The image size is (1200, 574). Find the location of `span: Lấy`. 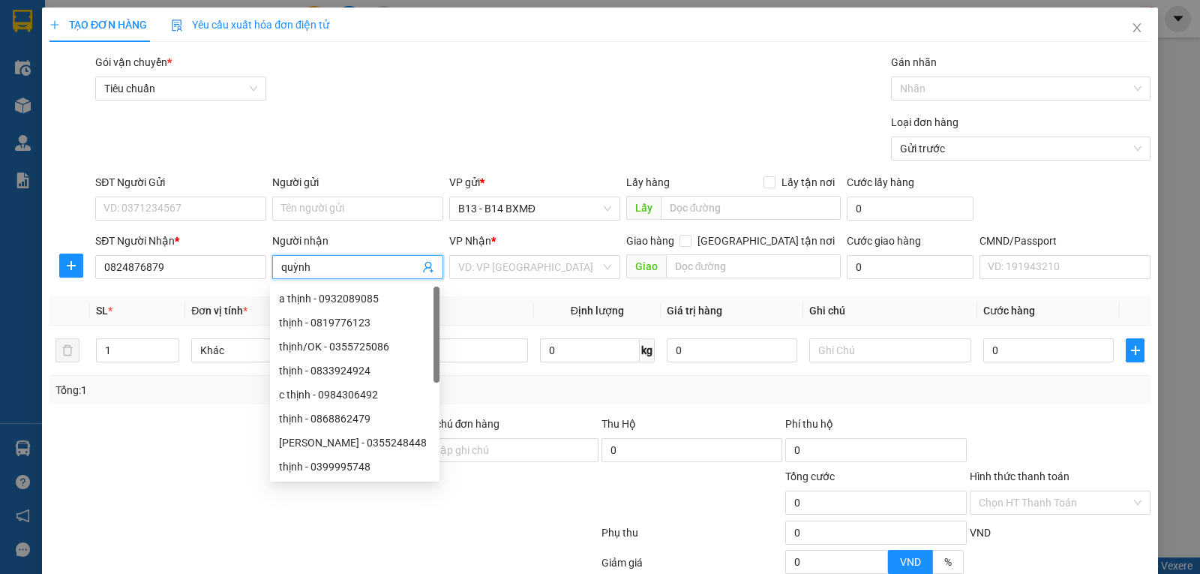

span: Lấy is located at coordinates (643, 208).